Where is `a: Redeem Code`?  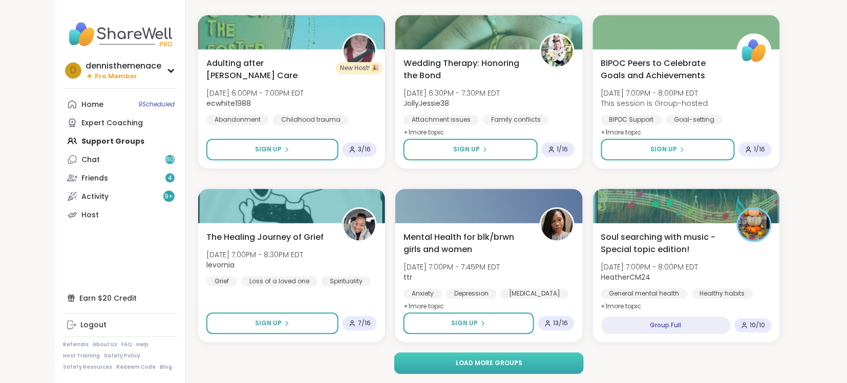 a: Redeem Code is located at coordinates (136, 368).